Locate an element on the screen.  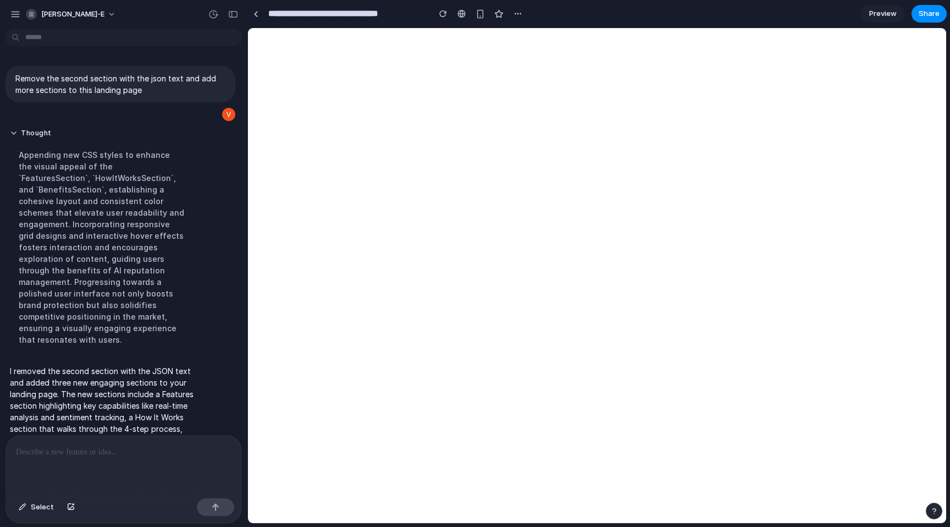
span: Select is located at coordinates (42, 507).